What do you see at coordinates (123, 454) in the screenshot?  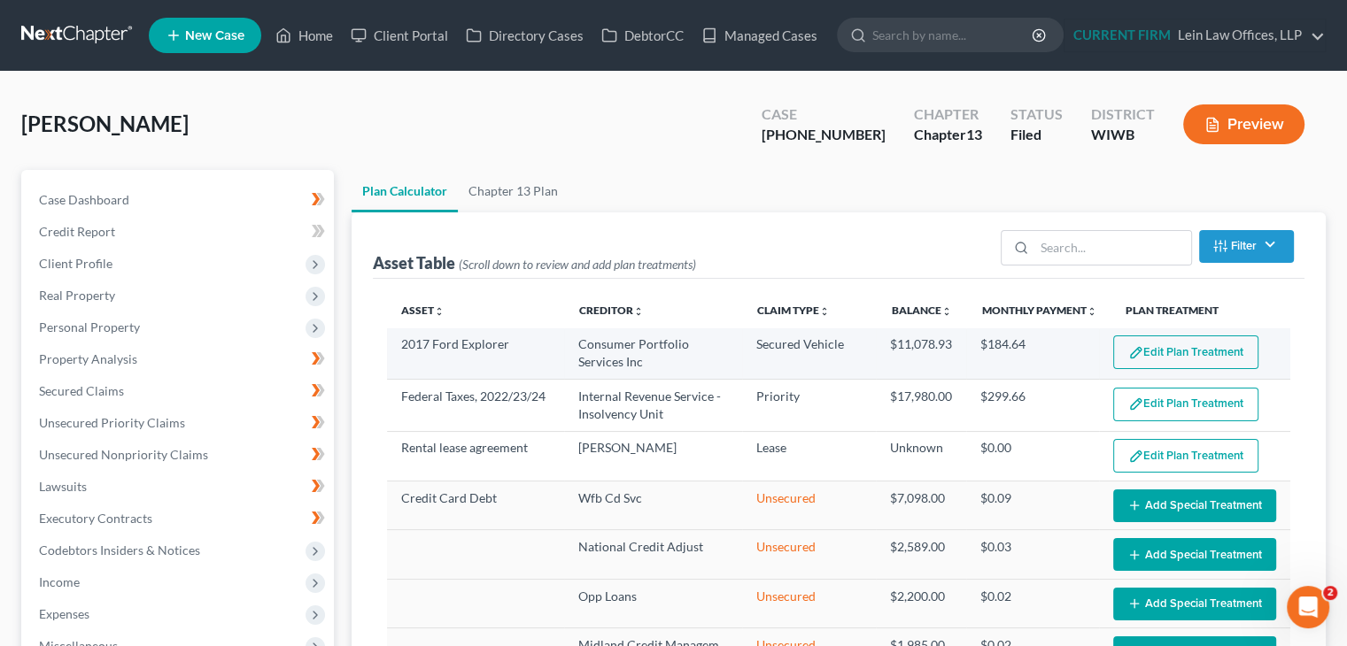 I see `span: Unsecured Nonpriority Claims` at bounding box center [123, 454].